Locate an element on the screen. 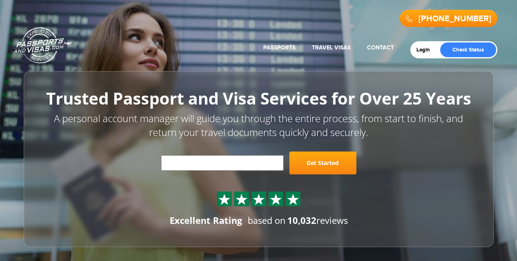 This screenshot has height=261, width=517. a: Get Started is located at coordinates (323, 164).